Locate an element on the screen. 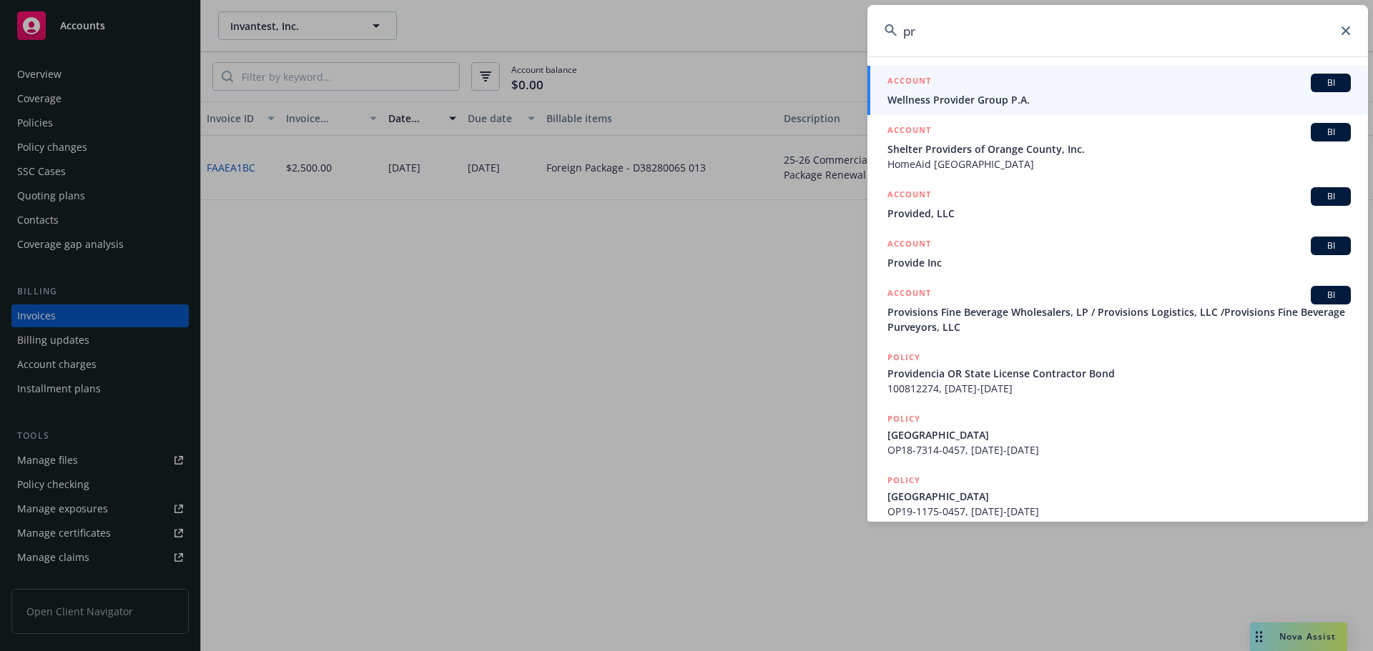 The height and width of the screenshot is (651, 1373). a: ACCOUNTBIWellness Provider Group P.A. is located at coordinates (1117, 90).